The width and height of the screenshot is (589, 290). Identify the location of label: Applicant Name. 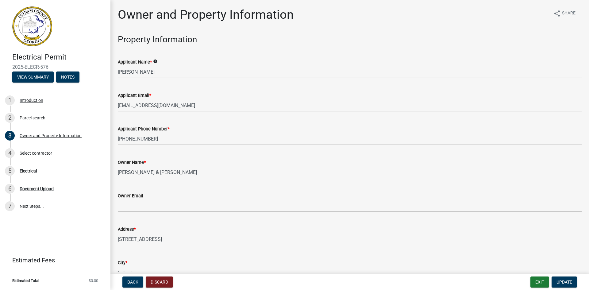
(135, 62).